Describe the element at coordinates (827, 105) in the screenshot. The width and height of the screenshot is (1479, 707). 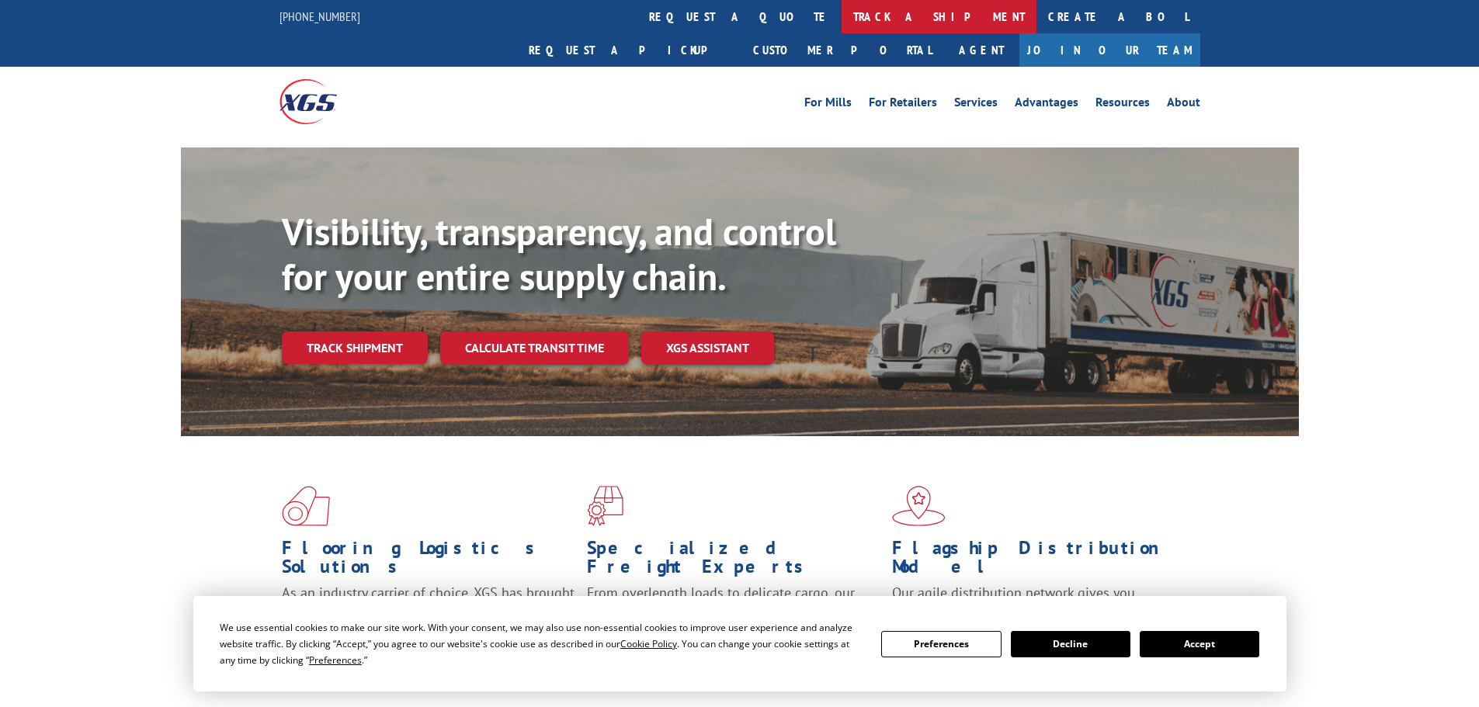
I see `a: For Mills` at that location.